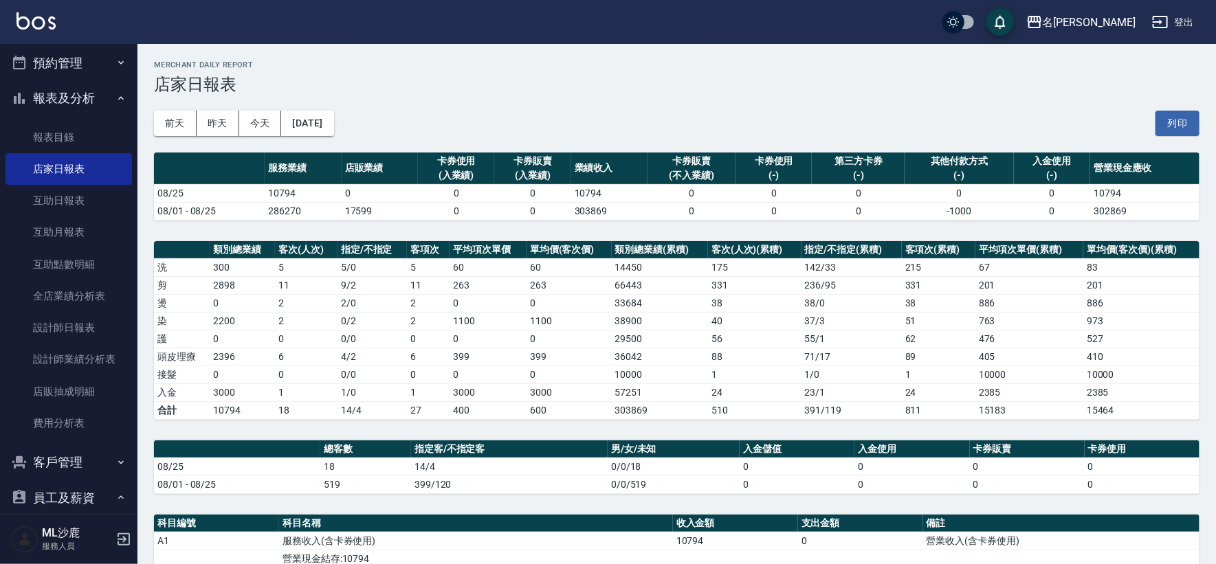 This screenshot has height=564, width=1216. What do you see at coordinates (217, 541) in the screenshot?
I see `td: A1` at bounding box center [217, 541].